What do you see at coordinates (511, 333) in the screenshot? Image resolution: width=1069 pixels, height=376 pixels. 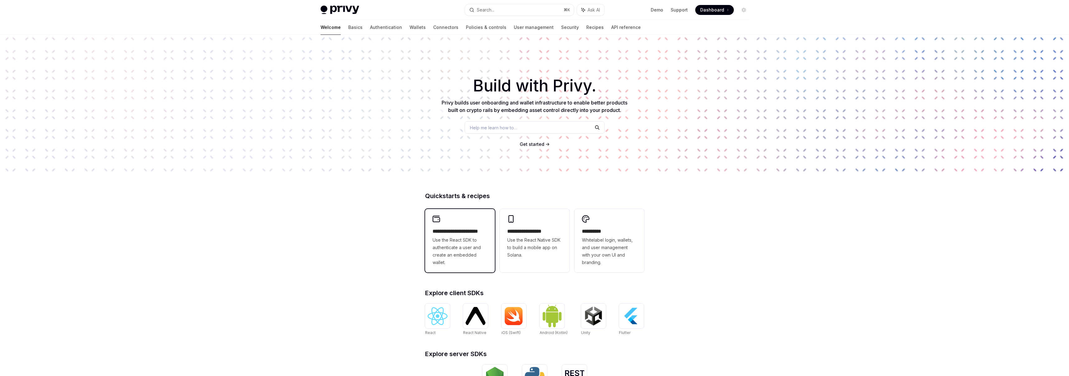 I see `span: iOS (Swift)` at bounding box center [511, 333].